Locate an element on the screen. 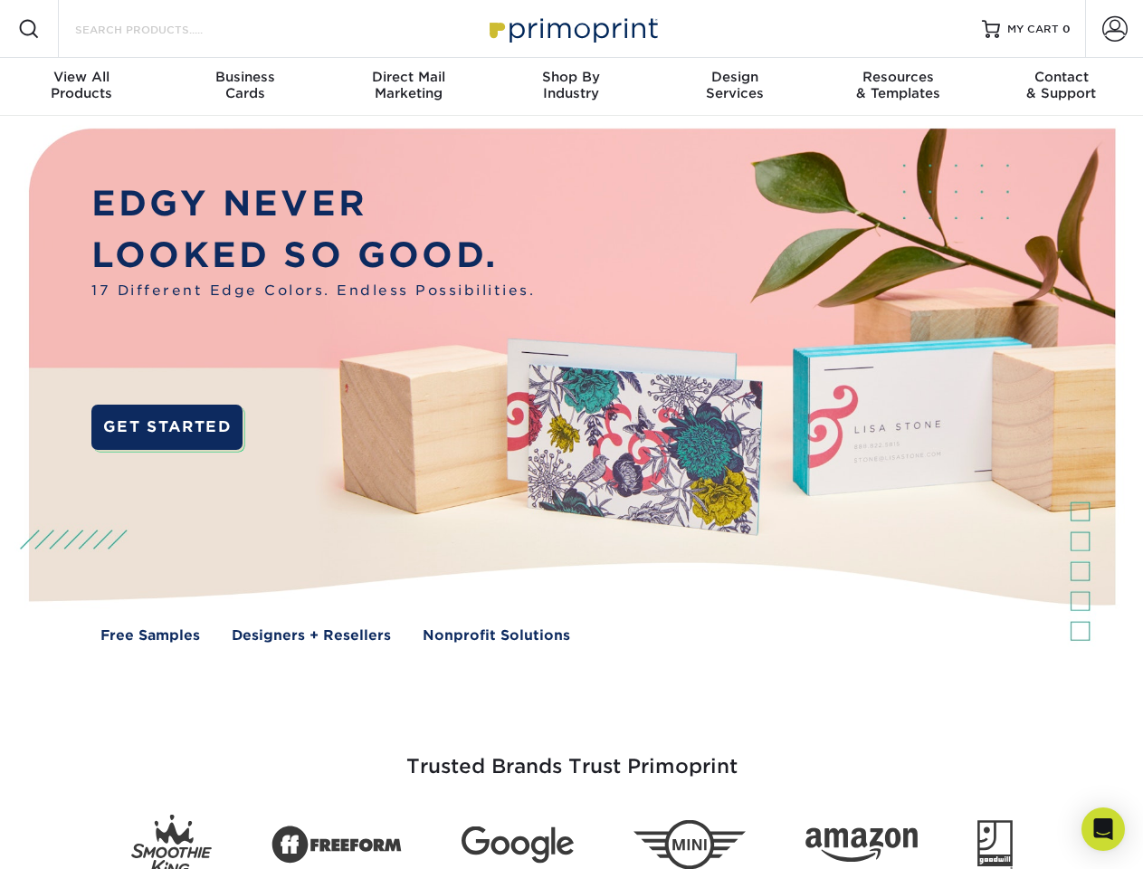  a: Nonprofit Solutions is located at coordinates (496, 635).